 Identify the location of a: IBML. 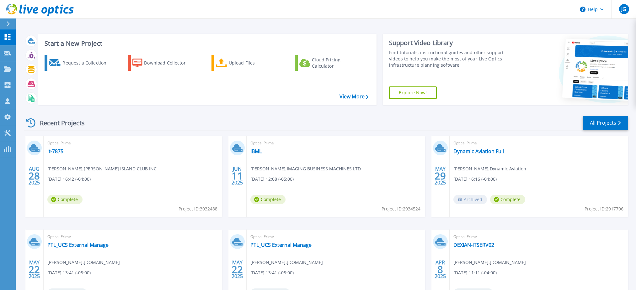
(256, 151).